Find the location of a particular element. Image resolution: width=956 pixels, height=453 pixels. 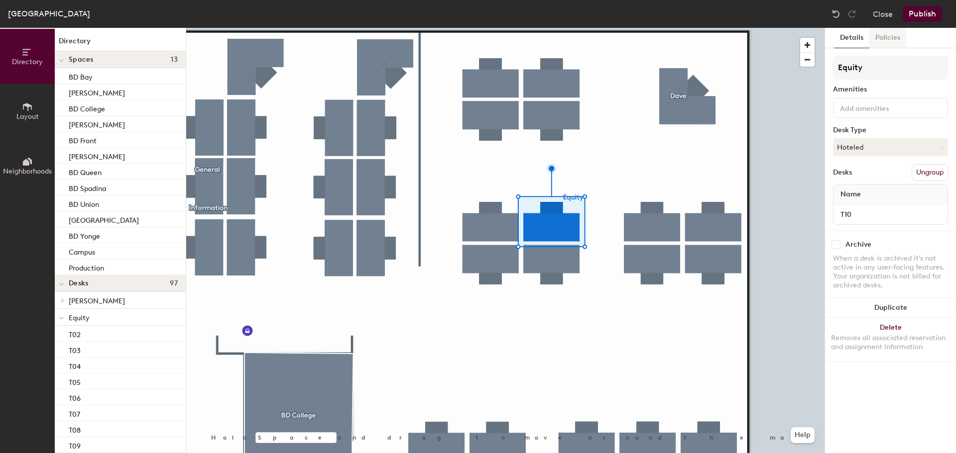

input: Add amenities is located at coordinates (882, 107).